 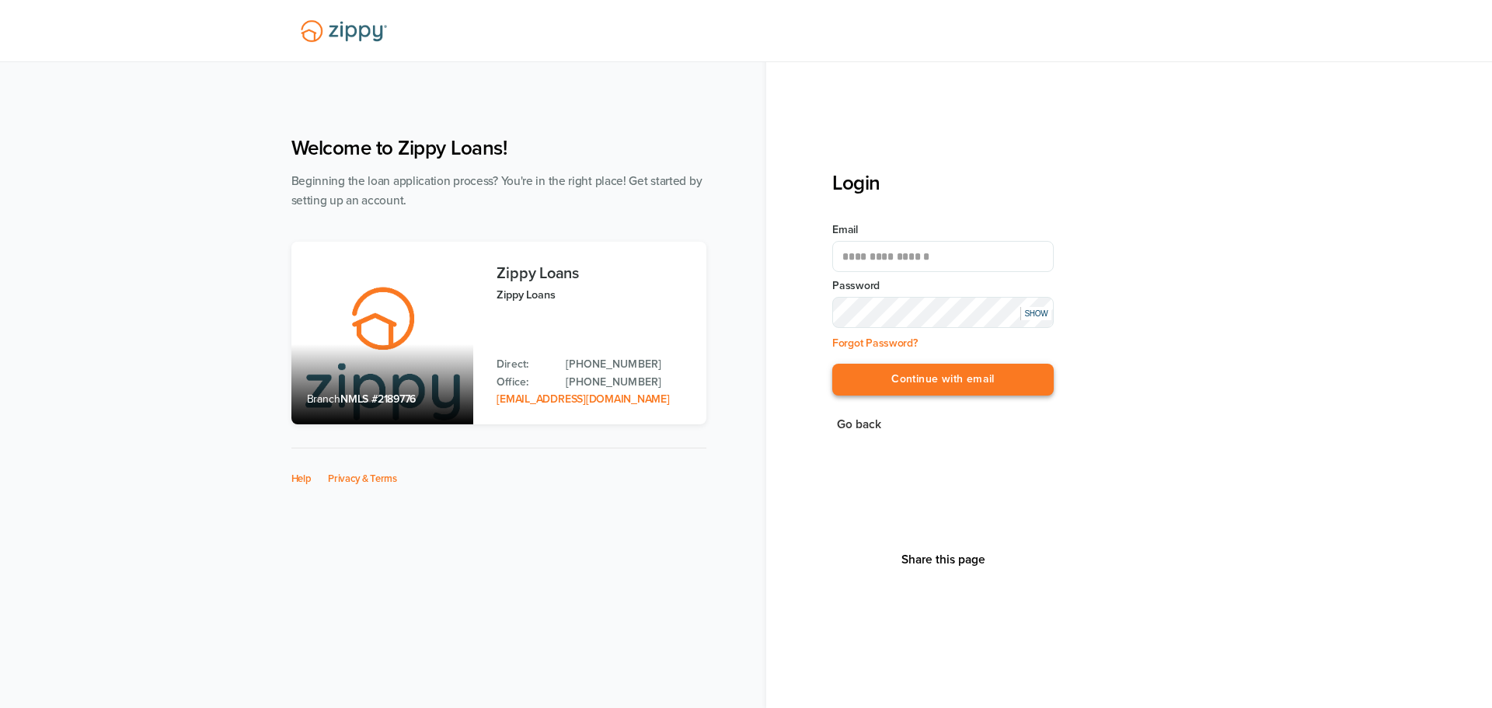 What do you see at coordinates (859, 424) in the screenshot?
I see `button: Go back` at bounding box center [859, 424].